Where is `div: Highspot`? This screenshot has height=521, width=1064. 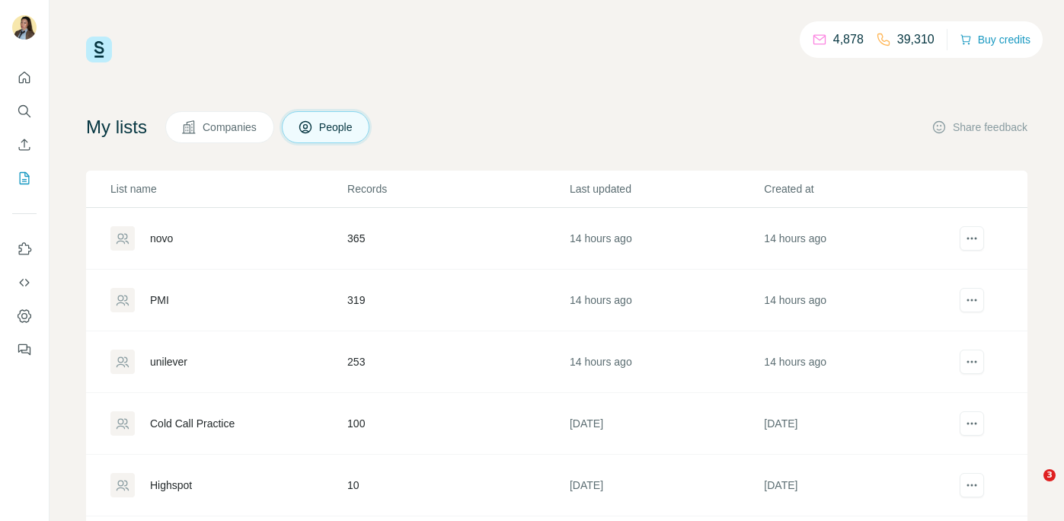 div: Highspot is located at coordinates (171, 485).